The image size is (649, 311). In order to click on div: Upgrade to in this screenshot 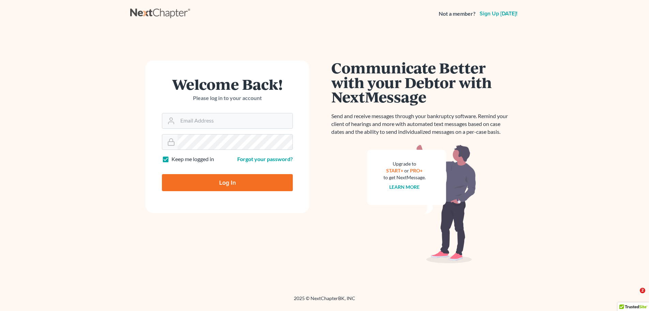, I will do `click(405, 164)`.